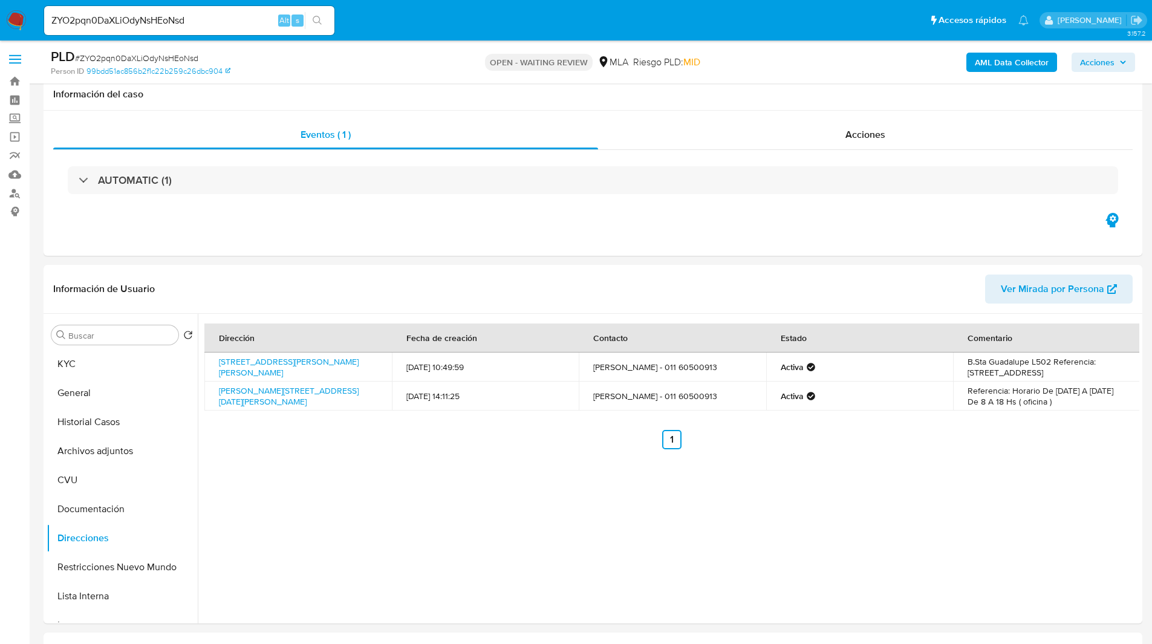 The width and height of the screenshot is (1152, 644). I want to click on button: Documentación, so click(122, 509).